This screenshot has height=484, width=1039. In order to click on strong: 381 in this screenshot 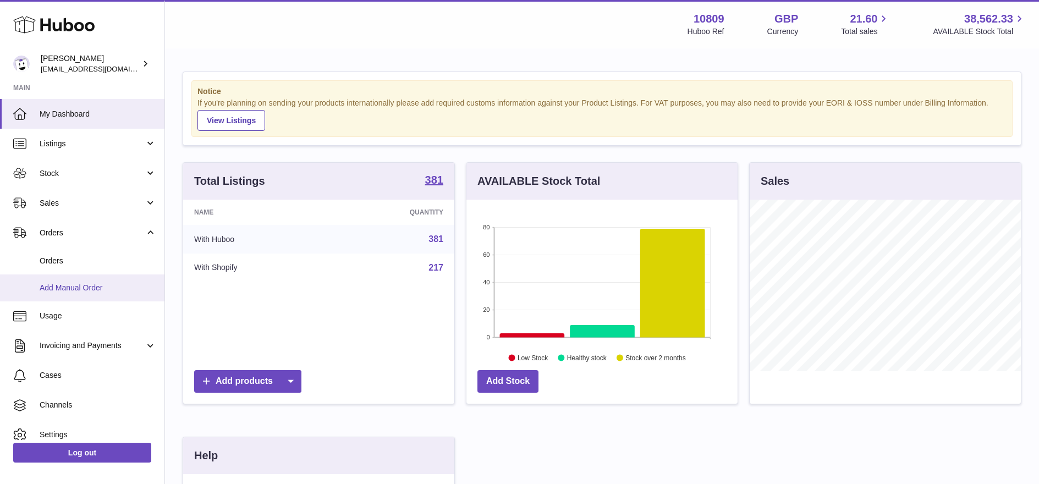, I will do `click(434, 180)`.